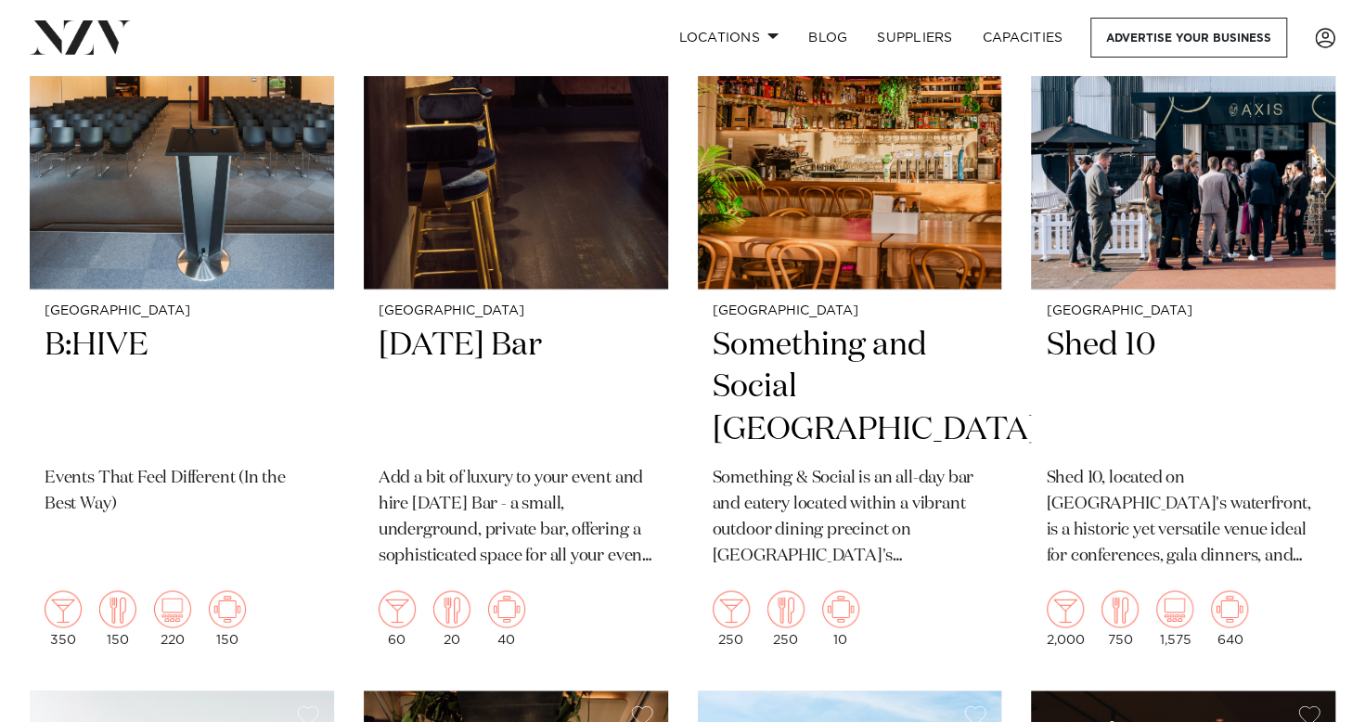  What do you see at coordinates (728, 37) in the screenshot?
I see `a: Locations` at bounding box center [728, 37].